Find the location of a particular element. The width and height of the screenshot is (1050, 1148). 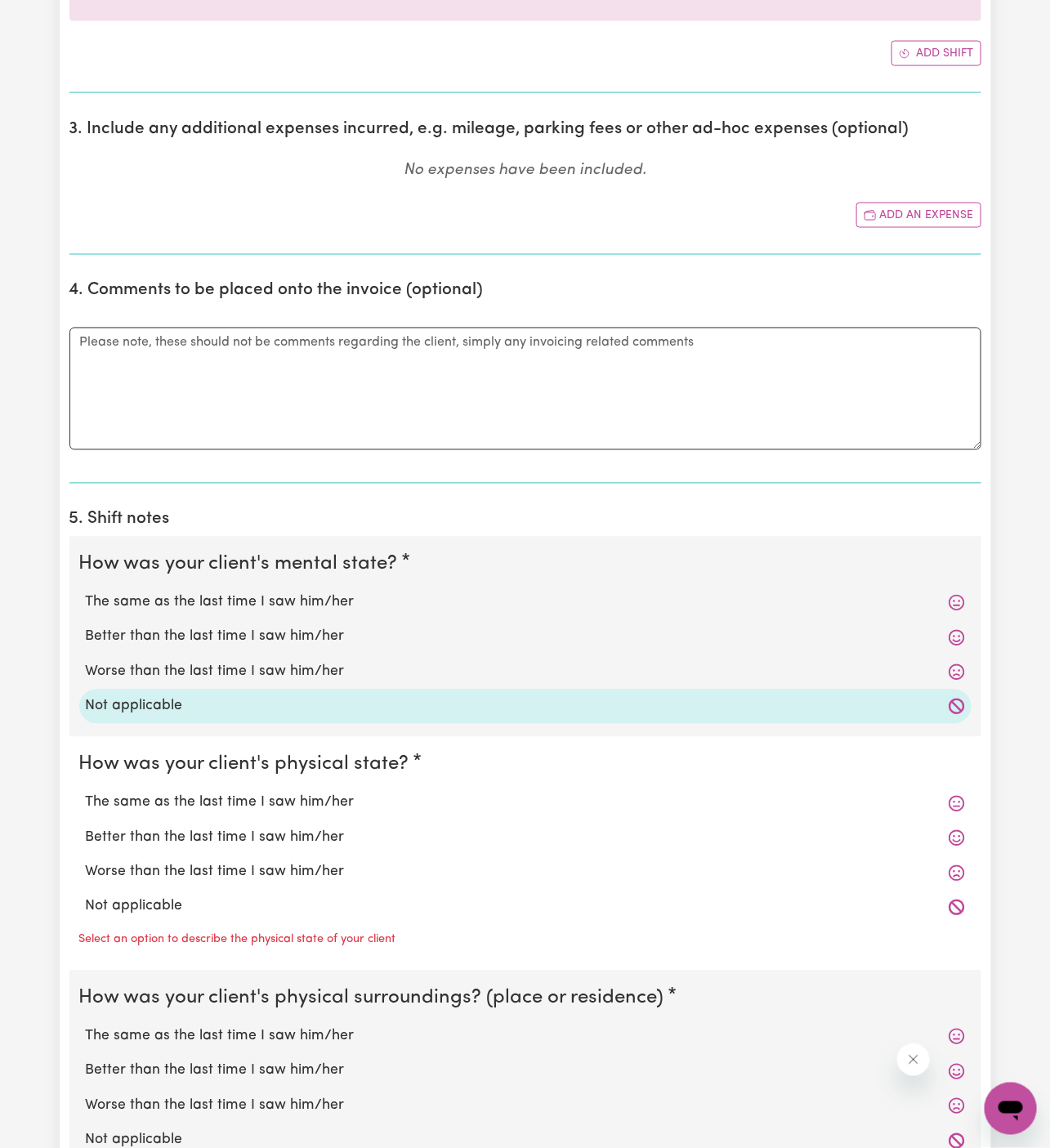

span: Need any help? is located at coordinates (54, 18).